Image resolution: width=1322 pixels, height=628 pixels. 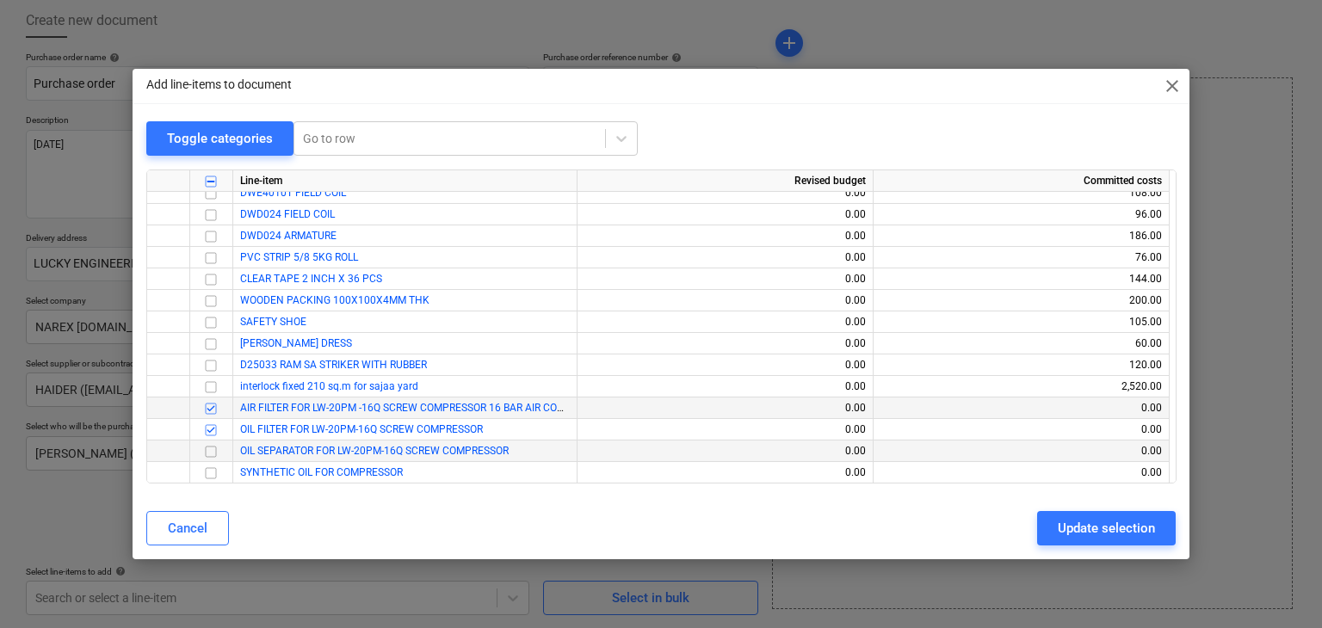 What do you see at coordinates (188, 528) in the screenshot?
I see `button: Cancel` at bounding box center [188, 528].